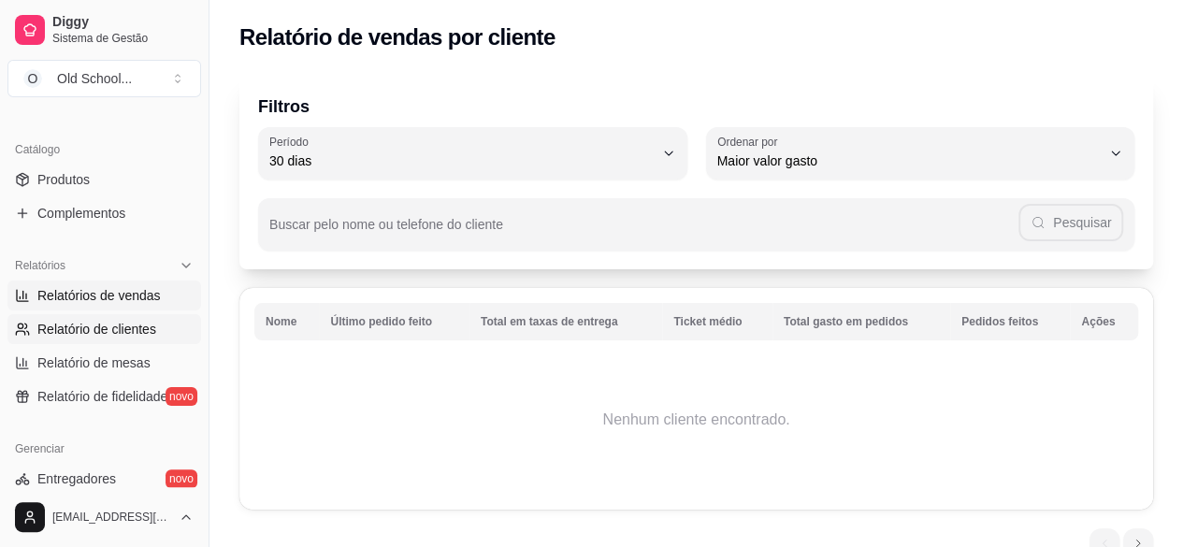 The width and height of the screenshot is (1183, 547). Describe the element at coordinates (122, 38) in the screenshot. I see `span: Sistema de Gestão` at that location.